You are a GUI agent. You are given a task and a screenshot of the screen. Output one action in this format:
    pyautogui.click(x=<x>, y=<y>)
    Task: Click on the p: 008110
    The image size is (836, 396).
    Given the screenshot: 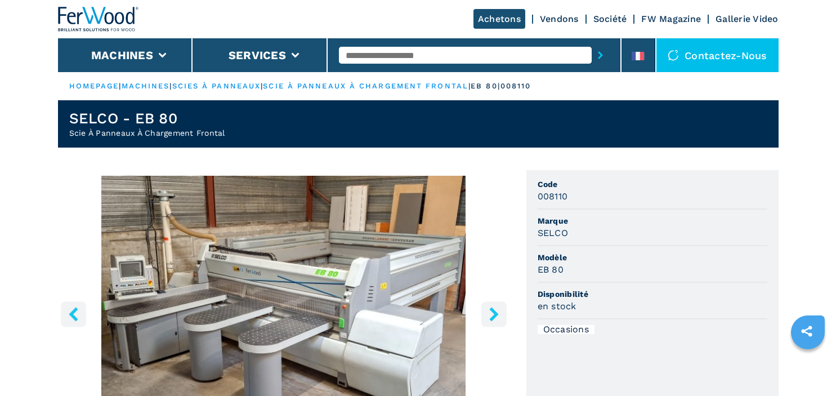 What is the action you would take?
    pyautogui.click(x=516, y=86)
    